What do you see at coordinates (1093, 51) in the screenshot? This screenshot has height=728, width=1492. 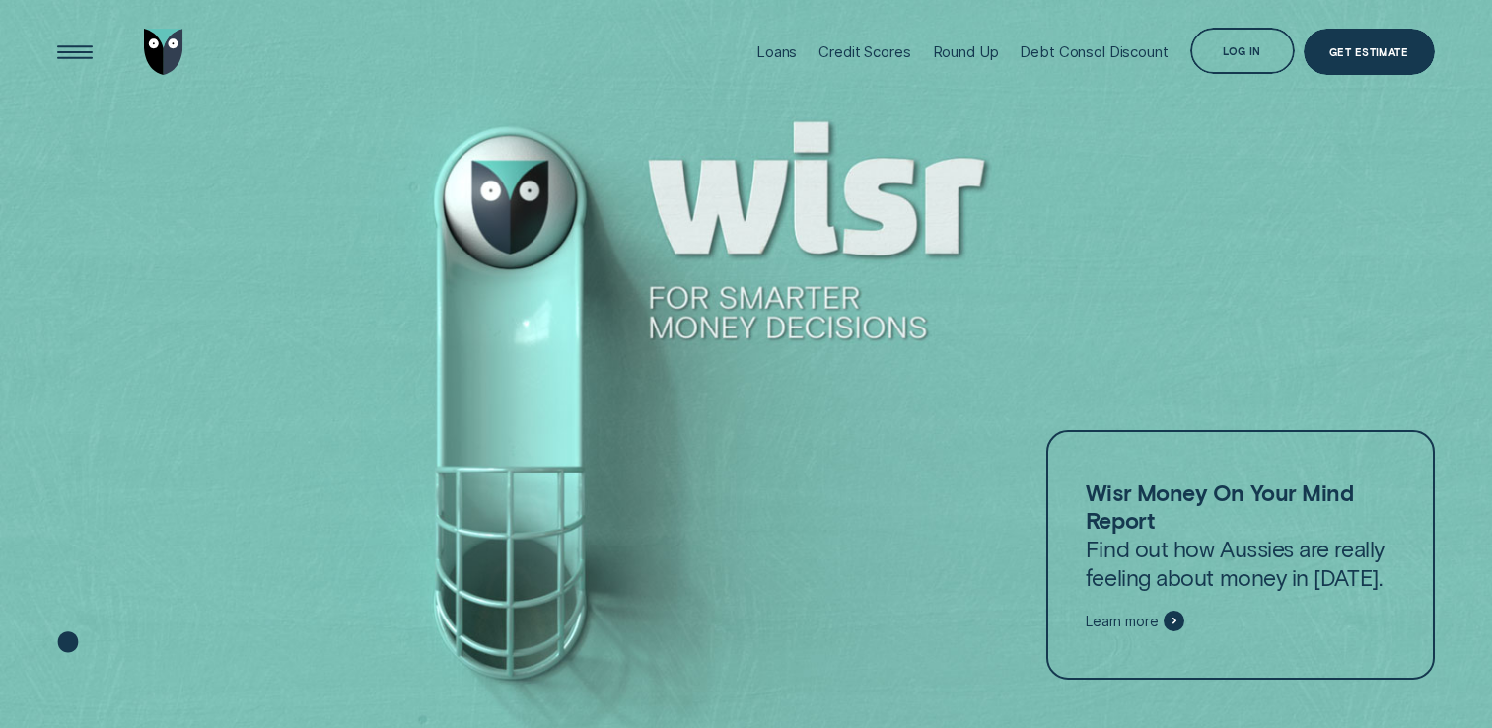 I see `div: Debt Consol Discount` at bounding box center [1093, 51].